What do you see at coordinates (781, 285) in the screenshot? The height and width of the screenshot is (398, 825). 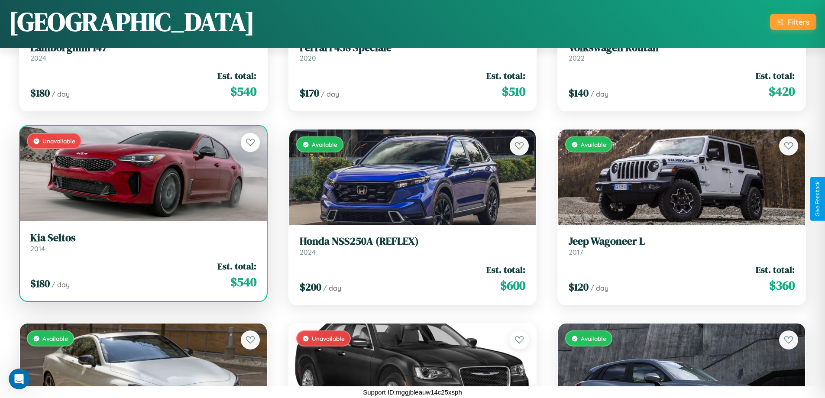 I see `span: $ 360` at bounding box center [781, 285].